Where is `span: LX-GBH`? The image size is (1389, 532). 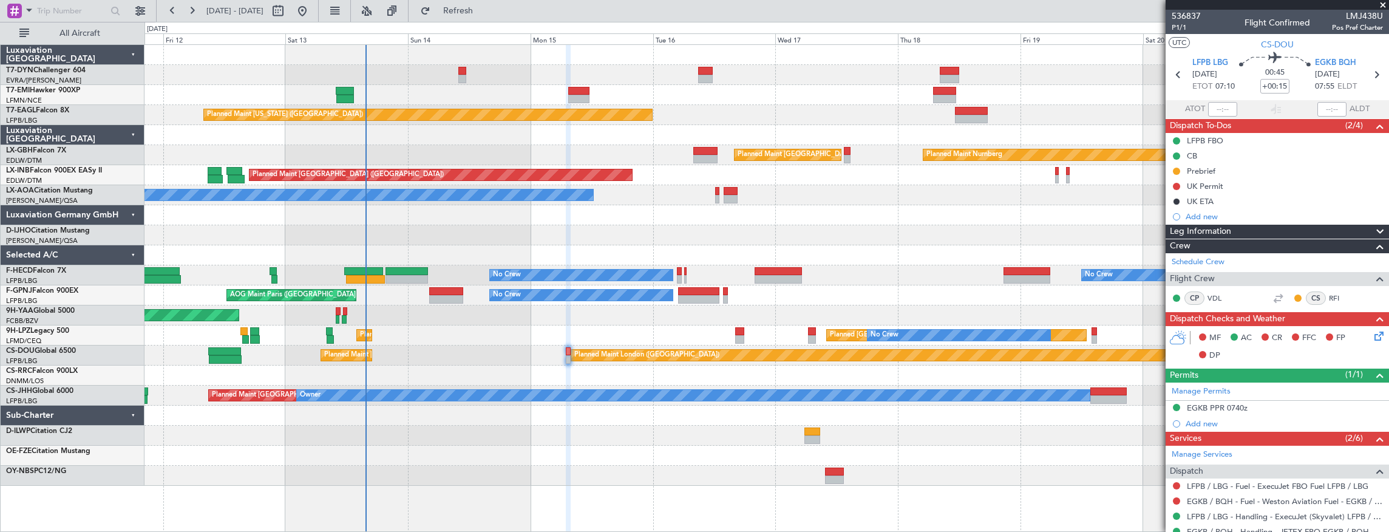 span: LX-GBH is located at coordinates (19, 151).